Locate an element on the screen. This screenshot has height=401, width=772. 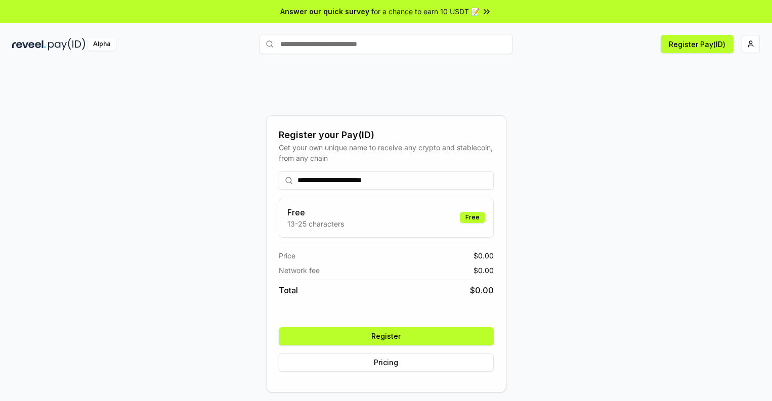
div: Register your Pay(ID) is located at coordinates (386, 135).